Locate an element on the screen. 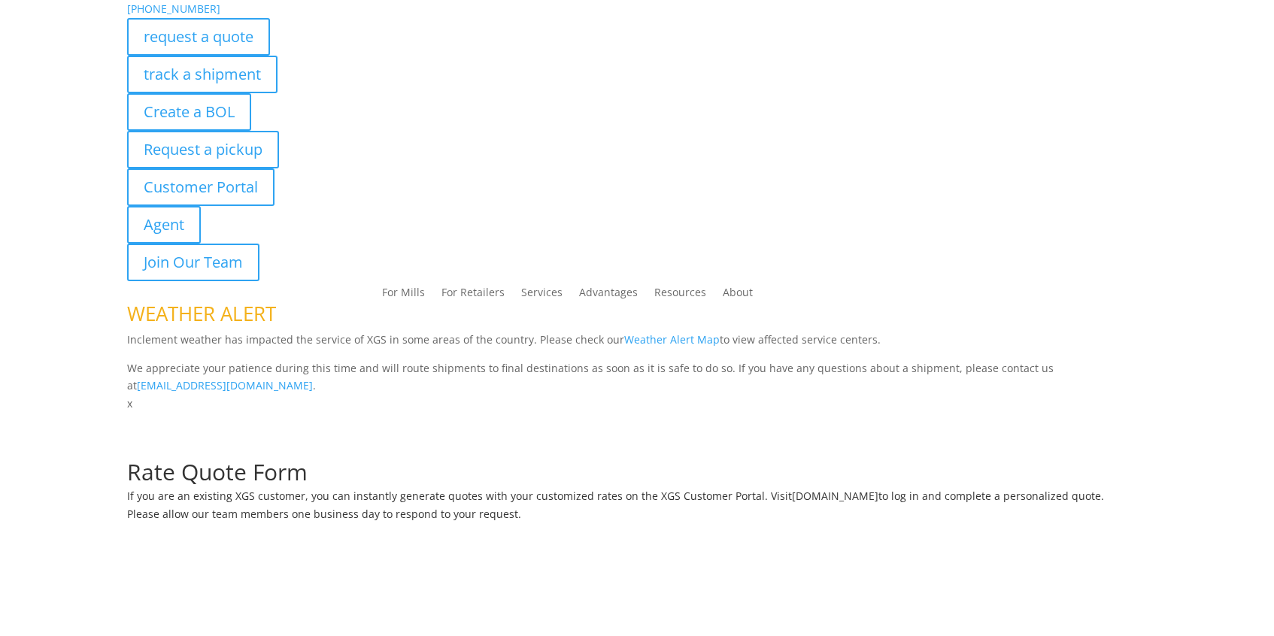  p: Complete the form below for a customized quote based on your shipping needs. is located at coordinates (636, 452).